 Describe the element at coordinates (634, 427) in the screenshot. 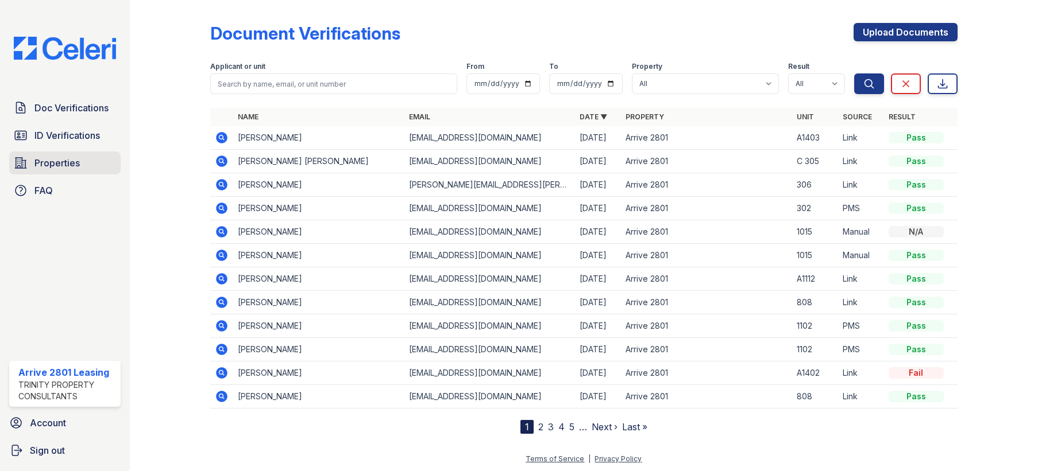

I see `a: Last »` at that location.